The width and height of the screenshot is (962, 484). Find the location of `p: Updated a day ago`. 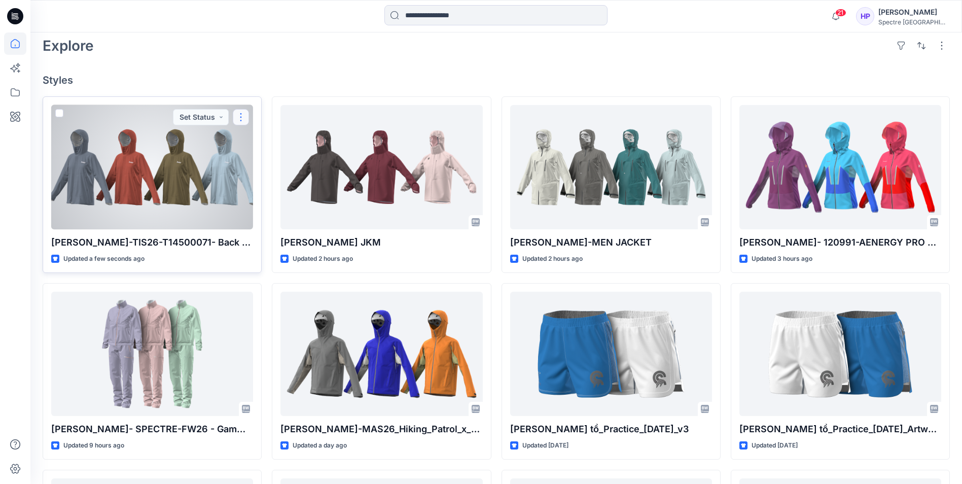

p: Updated a day ago is located at coordinates (319, 445).